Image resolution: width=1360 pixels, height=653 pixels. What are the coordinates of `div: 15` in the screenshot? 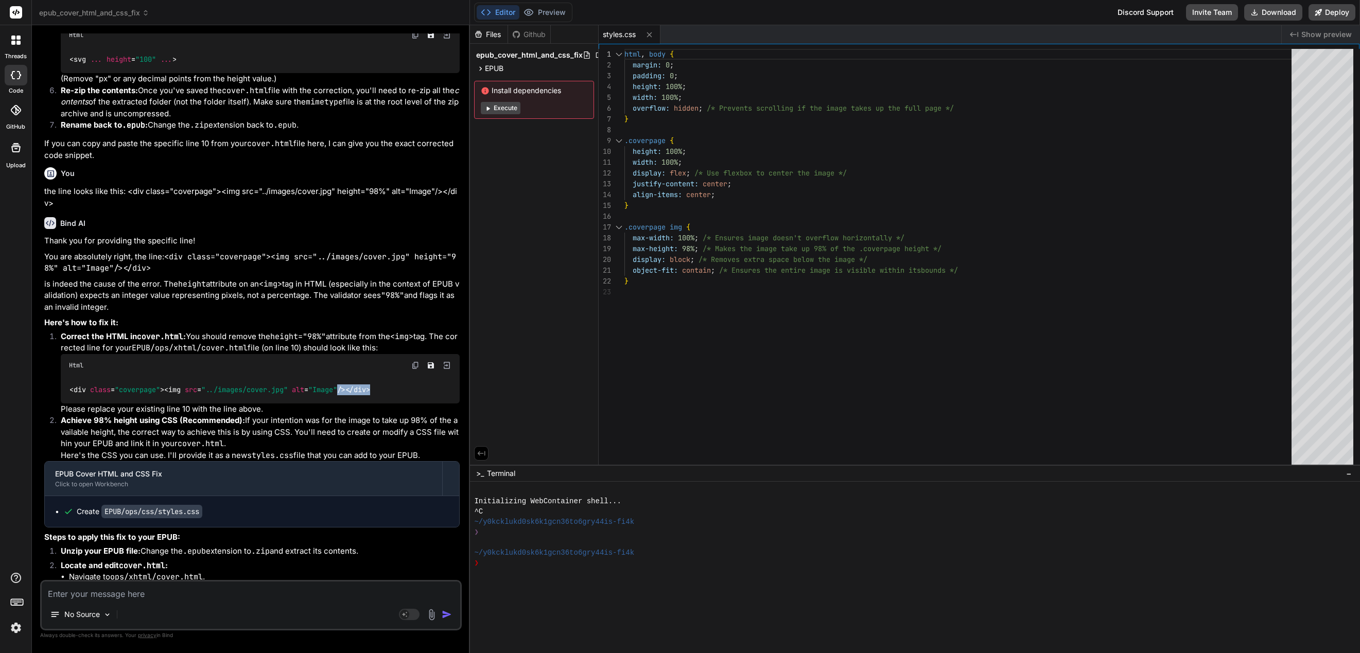 It's located at (605, 205).